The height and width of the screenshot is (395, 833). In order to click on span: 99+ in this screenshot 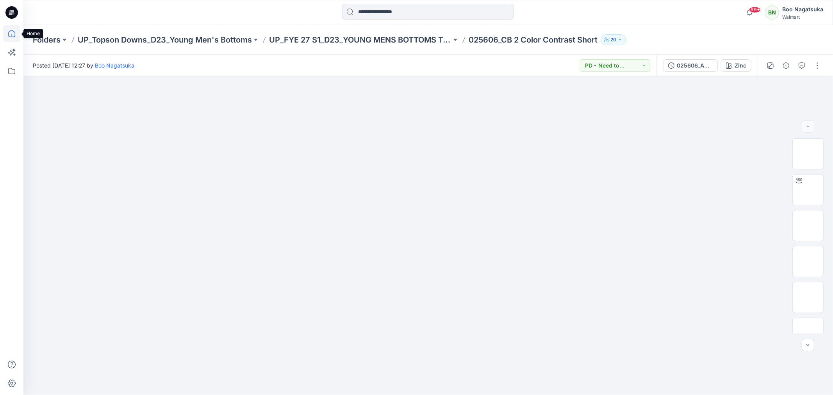, I will do `click(755, 10)`.